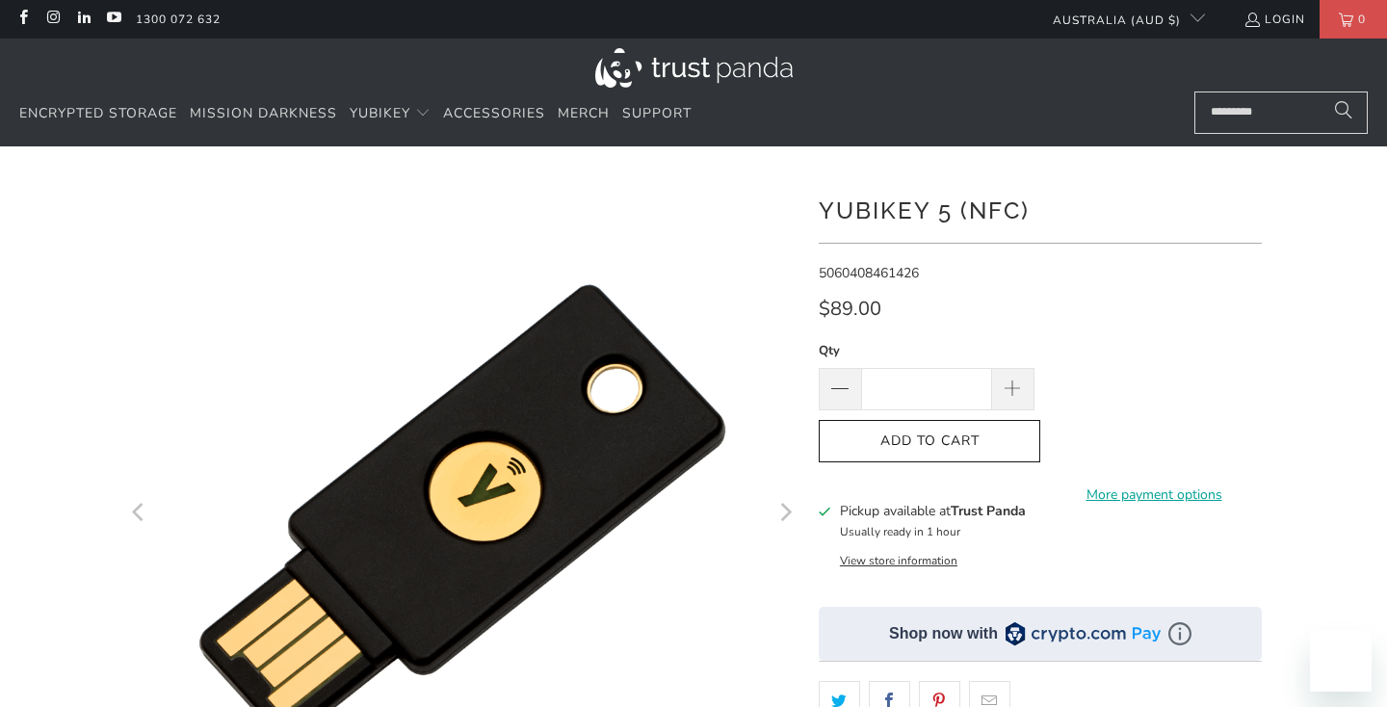  I want to click on b: Trust Panda, so click(988, 511).